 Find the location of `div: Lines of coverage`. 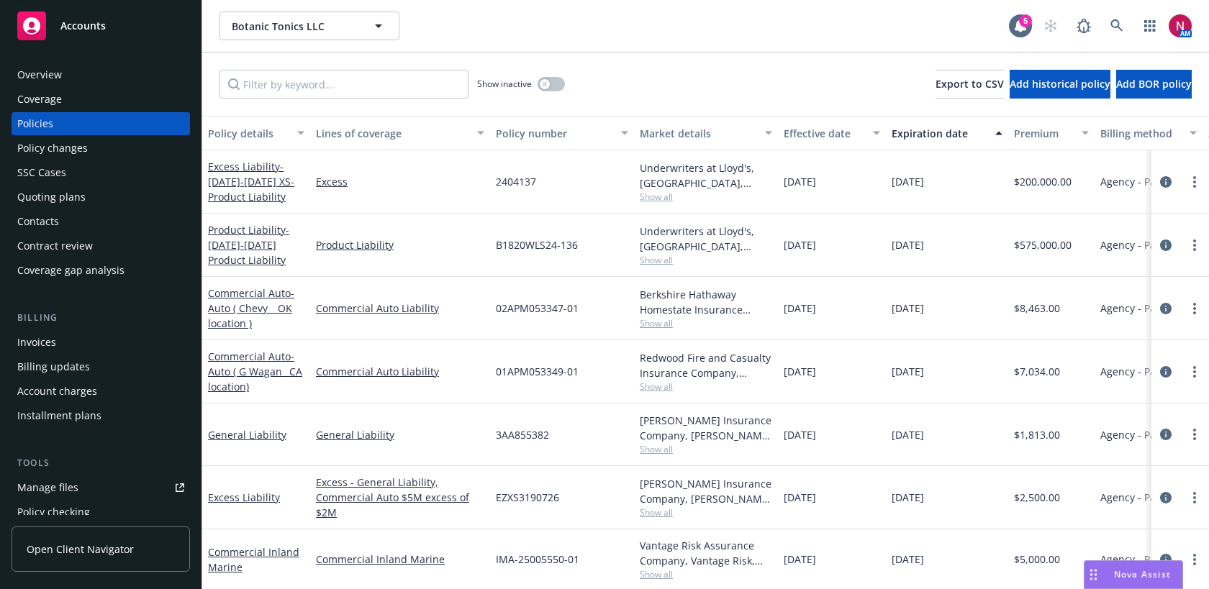

div: Lines of coverage is located at coordinates (392, 133).